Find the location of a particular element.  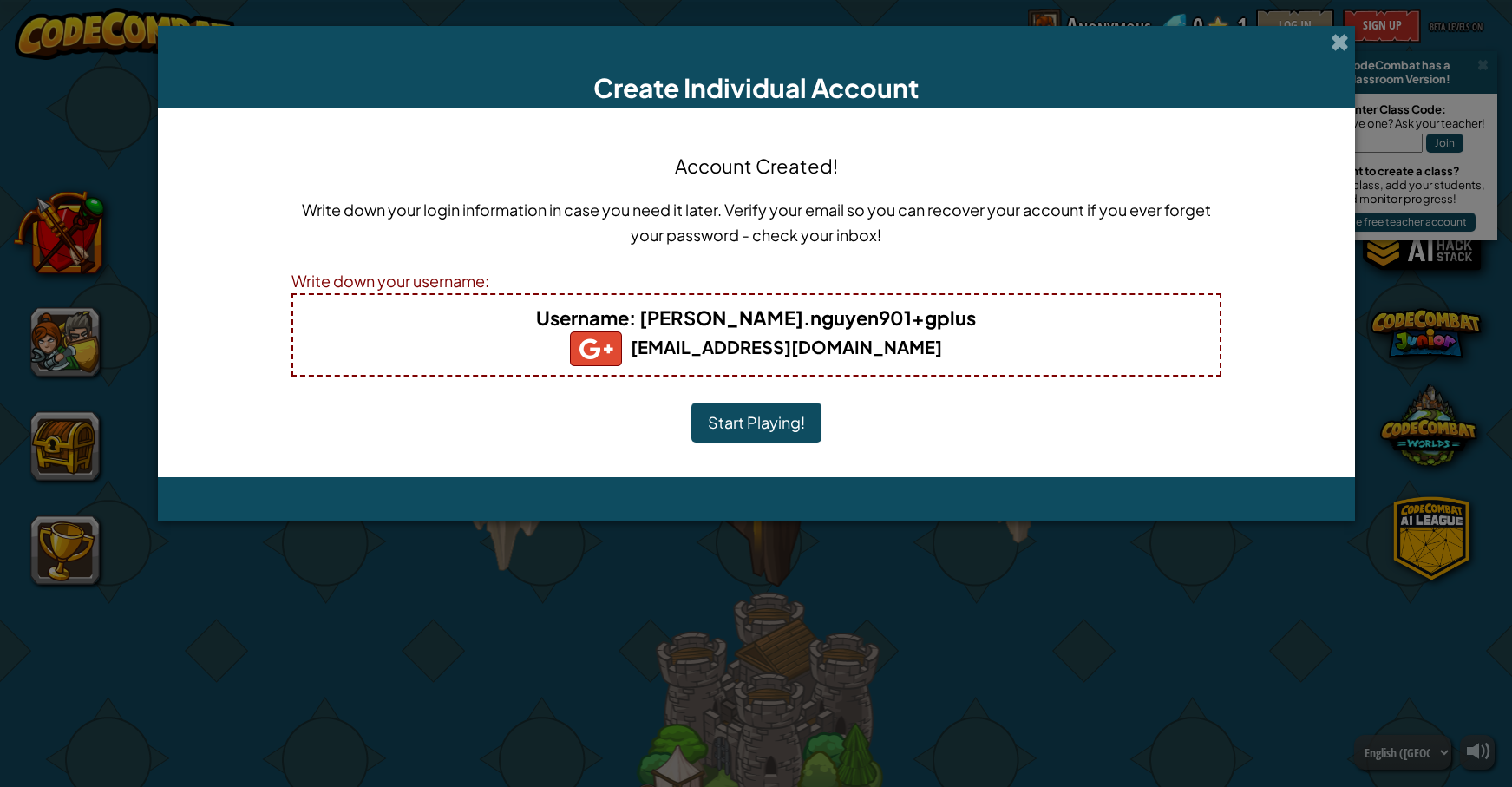

span: Create Individual Account is located at coordinates (756, 88).